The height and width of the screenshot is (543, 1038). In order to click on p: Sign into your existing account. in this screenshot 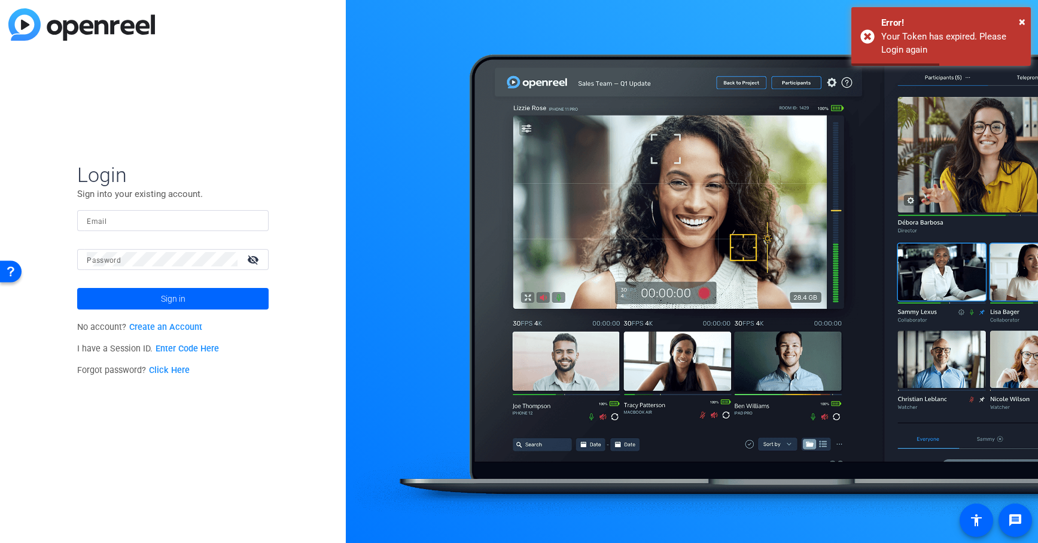, I will do `click(173, 194)`.